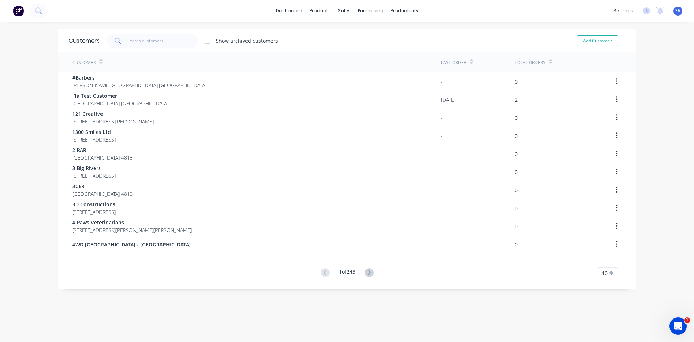 This screenshot has height=342, width=694. I want to click on div: settings, so click(623, 11).